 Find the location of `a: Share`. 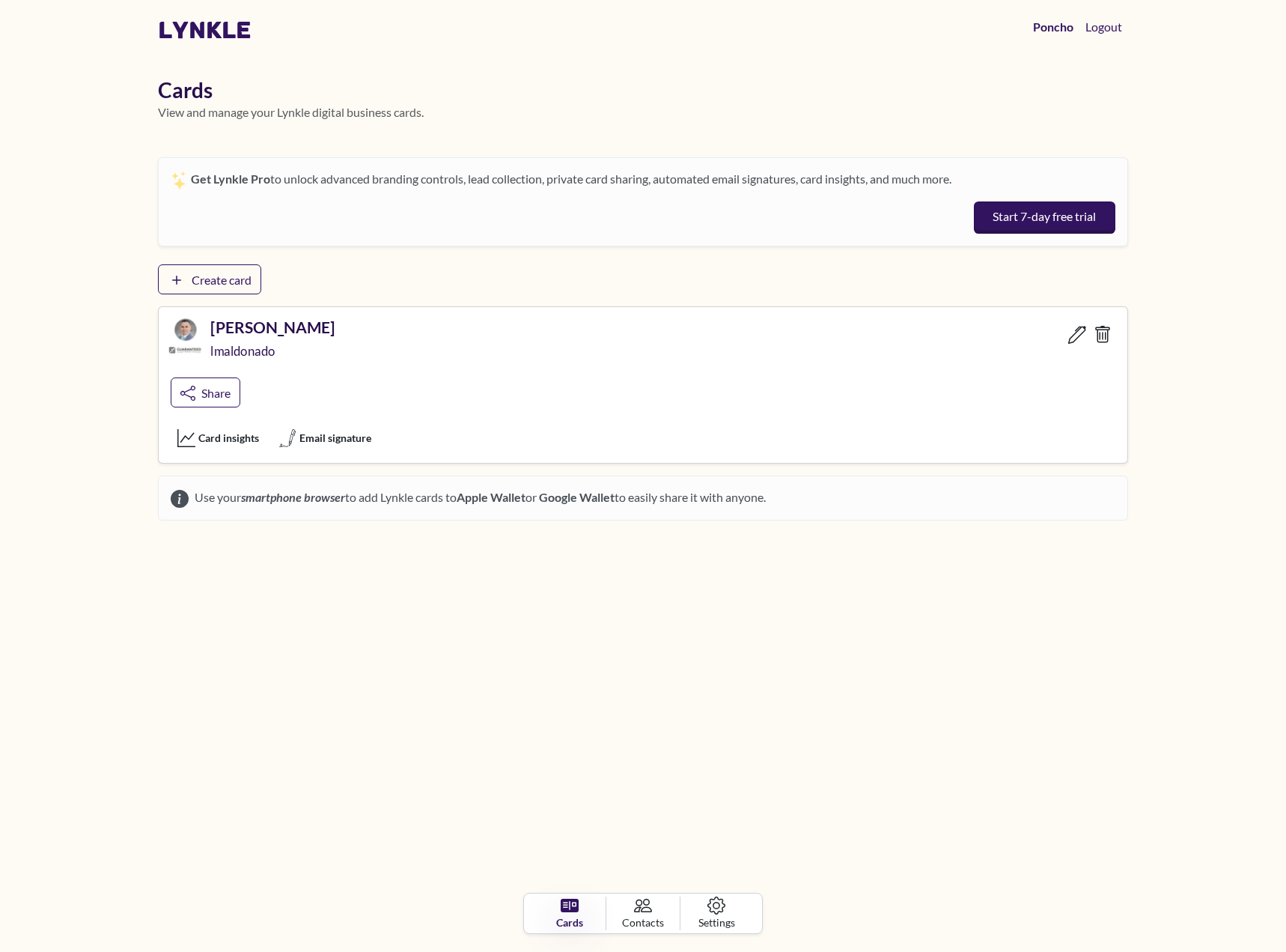

a: Share is located at coordinates (205, 392).